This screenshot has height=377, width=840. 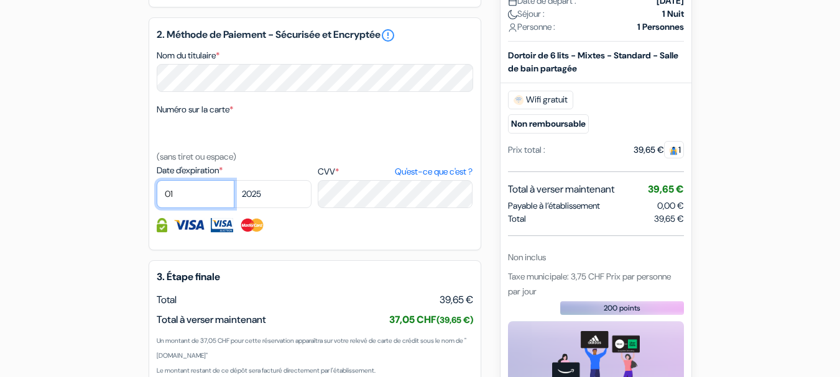 I want to click on h5: 2. Méthode de Paiement - Sécurisée et Encryptée, so click(x=315, y=35).